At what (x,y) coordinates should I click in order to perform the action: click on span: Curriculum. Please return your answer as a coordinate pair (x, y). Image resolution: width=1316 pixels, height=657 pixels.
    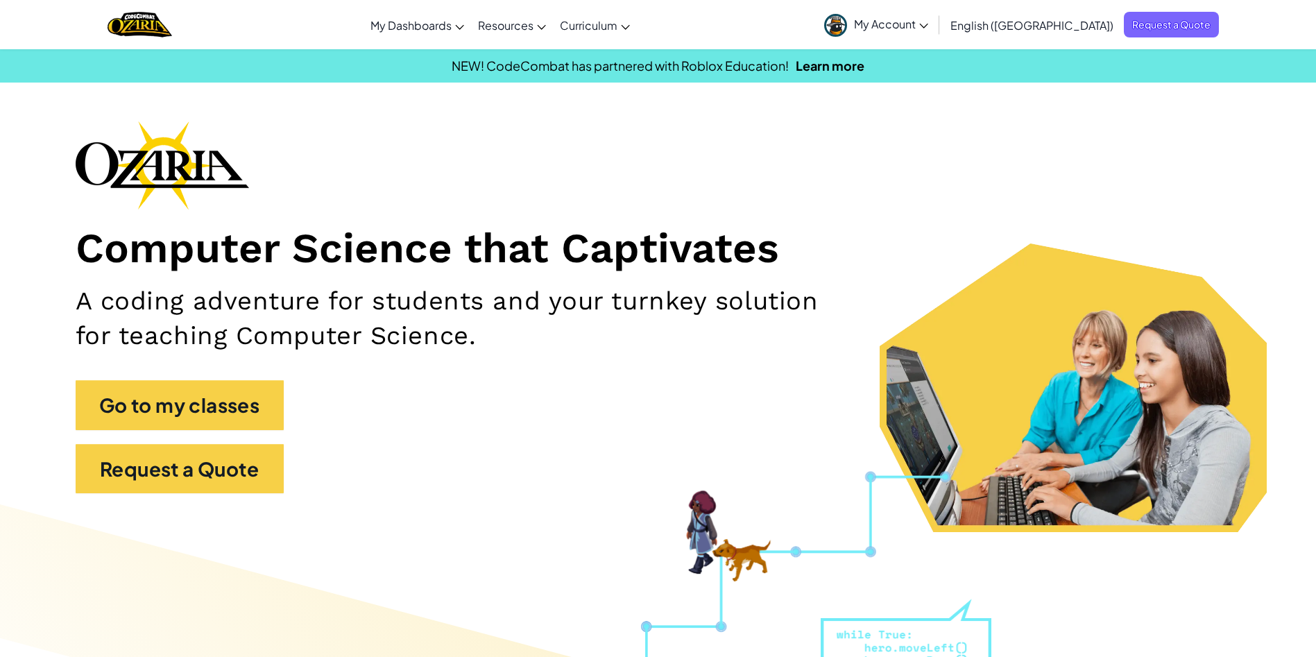
    Looking at the image, I should click on (588, 25).